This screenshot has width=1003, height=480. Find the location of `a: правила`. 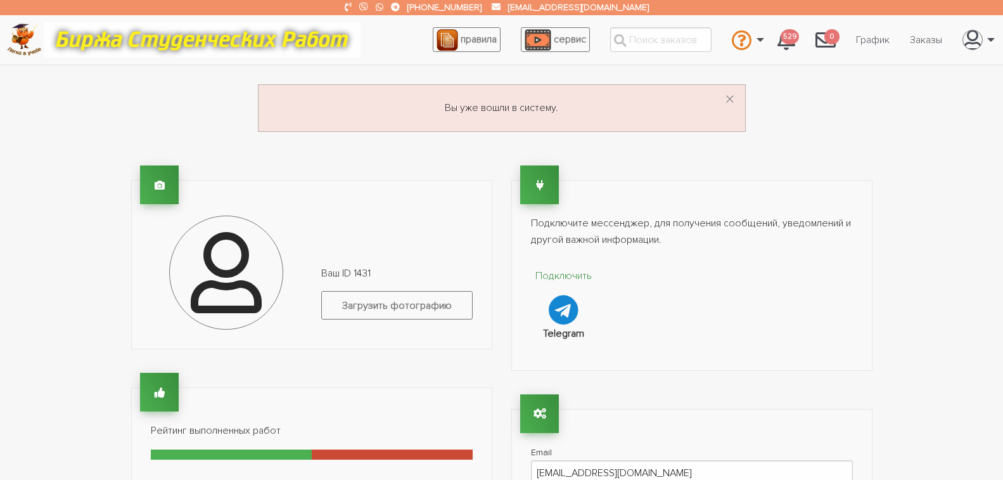

a: правила is located at coordinates (466, 39).